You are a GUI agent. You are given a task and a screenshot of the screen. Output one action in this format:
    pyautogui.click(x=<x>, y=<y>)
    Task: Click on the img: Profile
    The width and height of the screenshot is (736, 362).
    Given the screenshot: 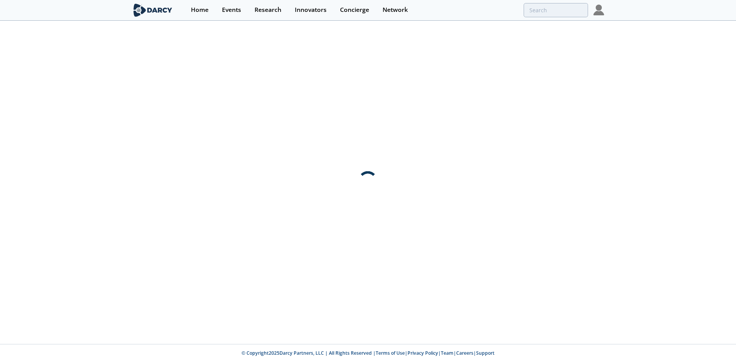 What is the action you would take?
    pyautogui.click(x=599, y=10)
    